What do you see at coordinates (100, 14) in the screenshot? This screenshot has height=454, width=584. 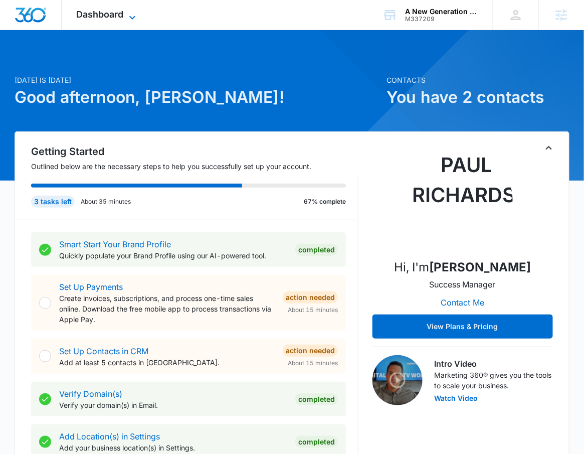 I see `span: Dashboard` at bounding box center [100, 14].